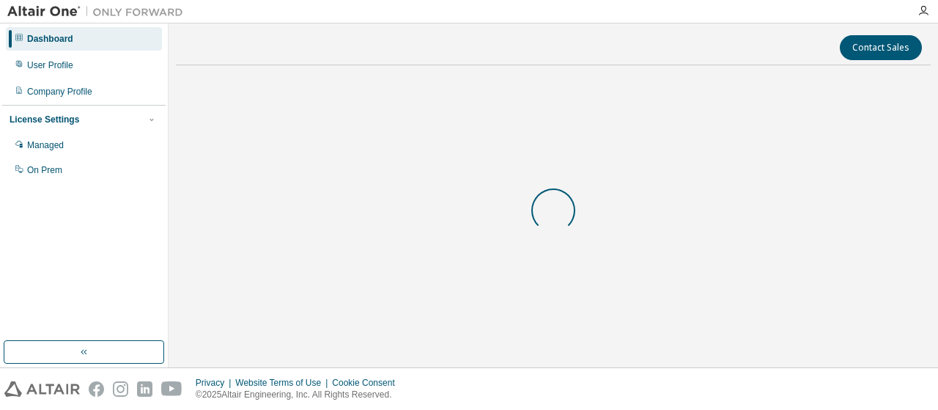 Image resolution: width=938 pixels, height=410 pixels. Describe the element at coordinates (215, 382) in the screenshot. I see `div: Privacy` at that location.